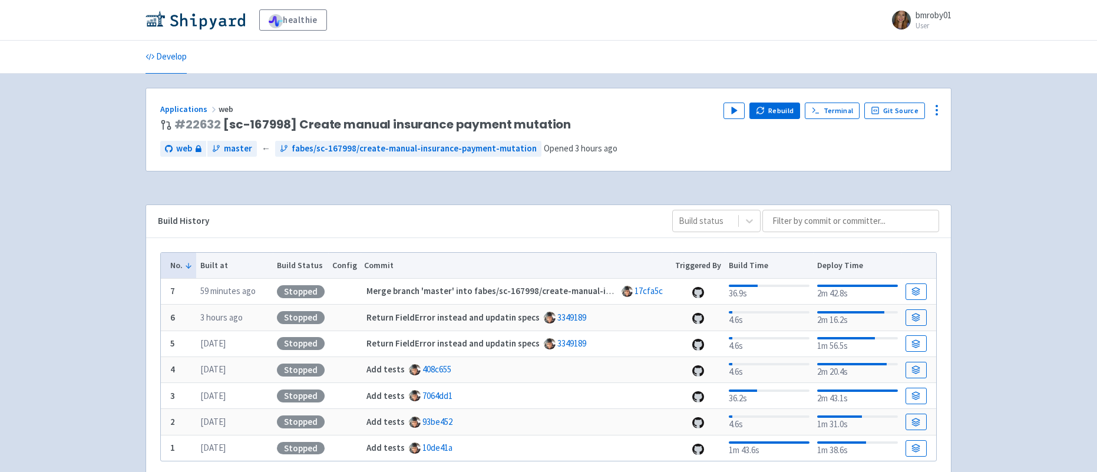 The height and width of the screenshot is (472, 1097). I want to click on span: master, so click(238, 148).